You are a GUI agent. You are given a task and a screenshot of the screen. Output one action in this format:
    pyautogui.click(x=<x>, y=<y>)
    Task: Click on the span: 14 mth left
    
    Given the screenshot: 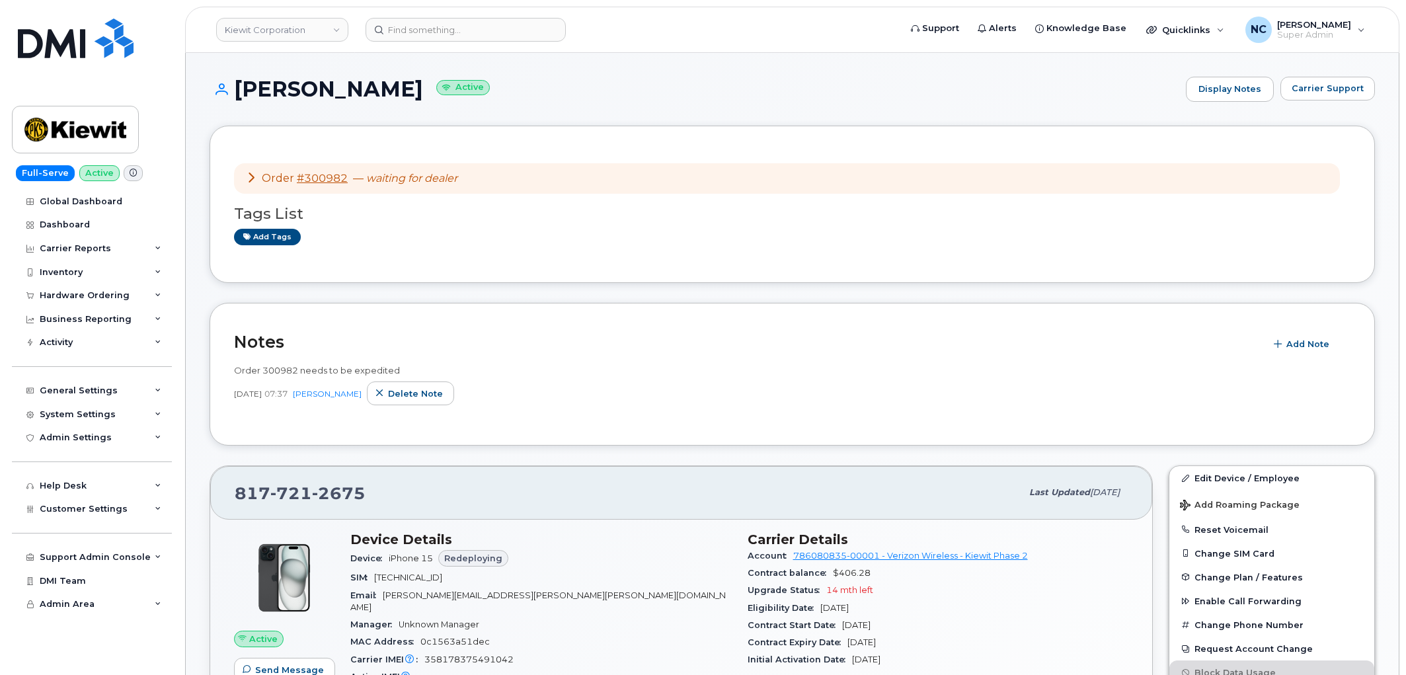 What is the action you would take?
    pyautogui.click(x=849, y=590)
    